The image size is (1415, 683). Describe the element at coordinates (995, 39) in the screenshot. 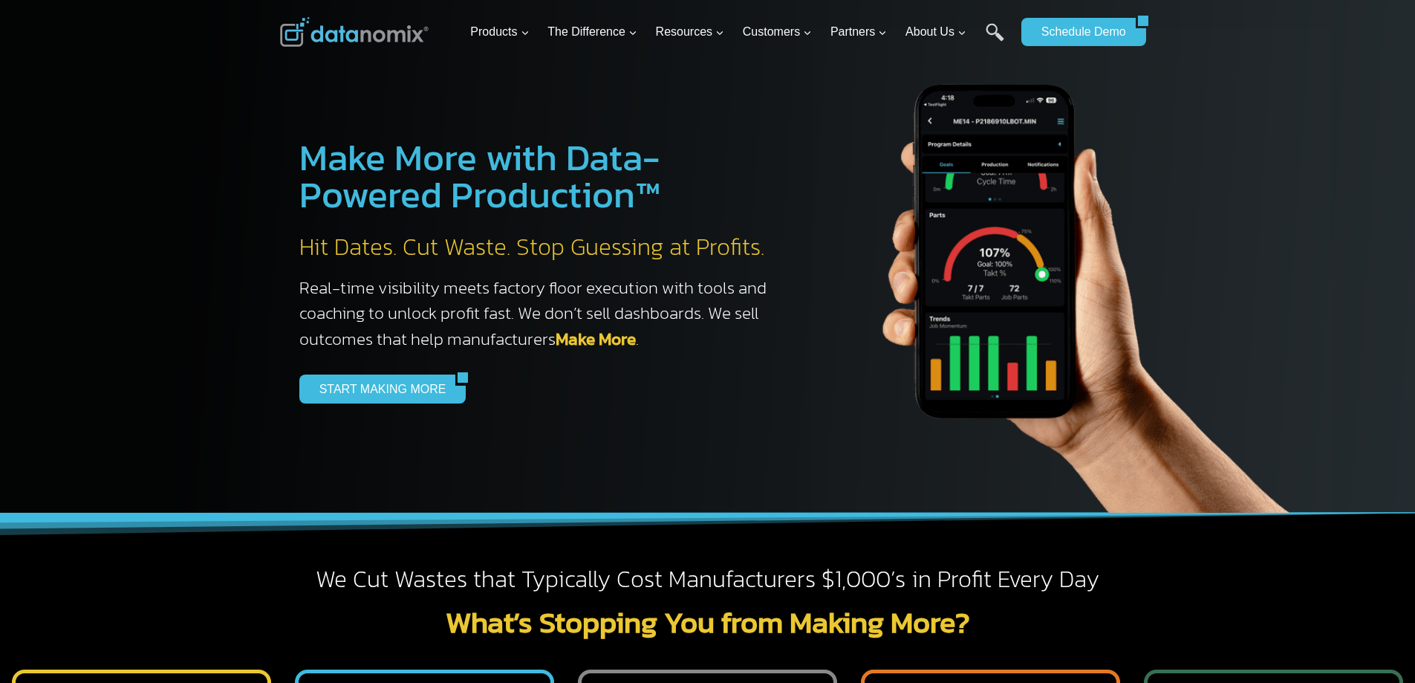

I see `a: Search` at that location.